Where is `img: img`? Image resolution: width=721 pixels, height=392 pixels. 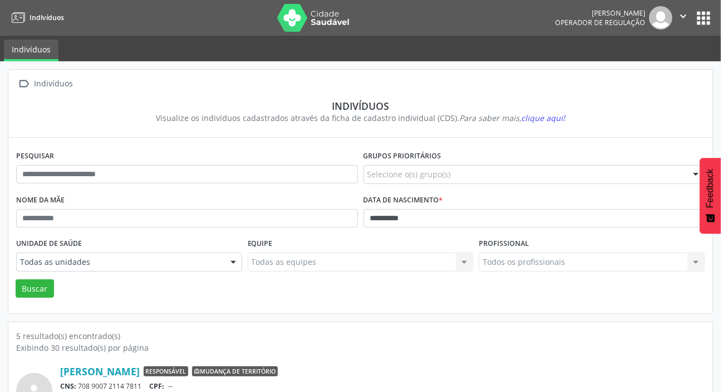 img: img is located at coordinates (661, 18).